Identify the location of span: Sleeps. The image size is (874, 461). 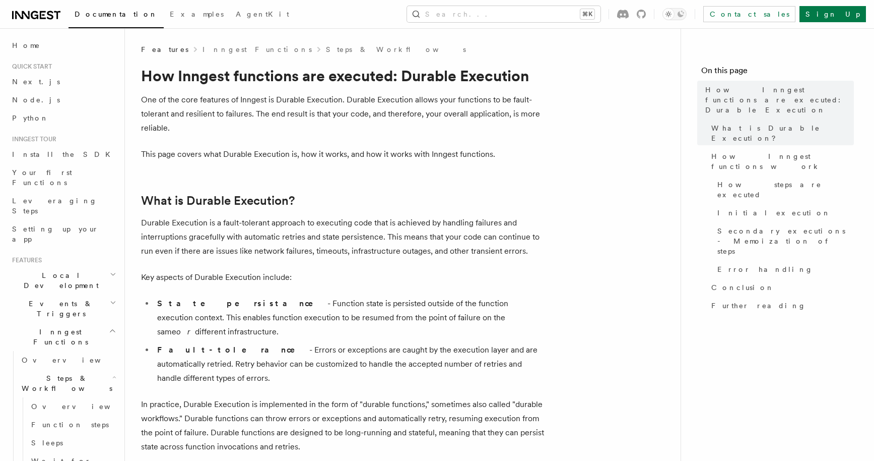
(47, 443).